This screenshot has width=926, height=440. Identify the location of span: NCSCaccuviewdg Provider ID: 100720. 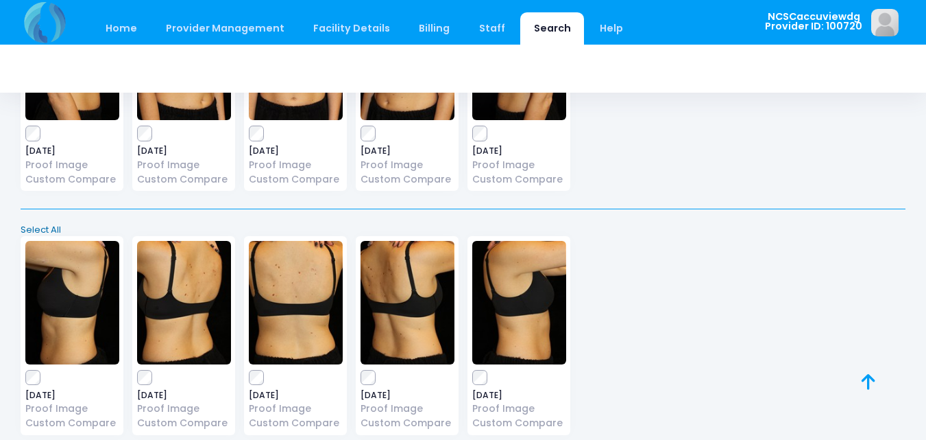
(814, 21).